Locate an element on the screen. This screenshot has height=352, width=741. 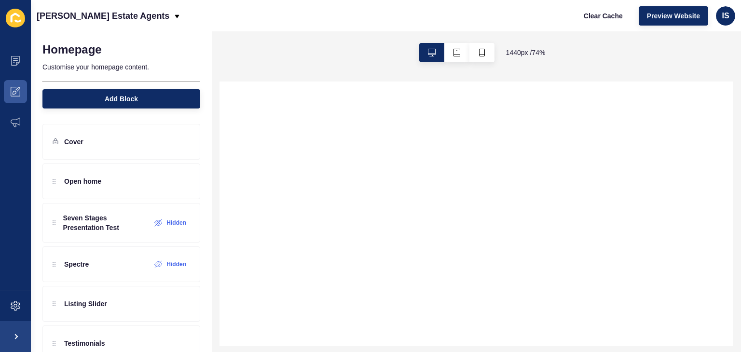
span: 1440 px / 74 % is located at coordinates (526, 53).